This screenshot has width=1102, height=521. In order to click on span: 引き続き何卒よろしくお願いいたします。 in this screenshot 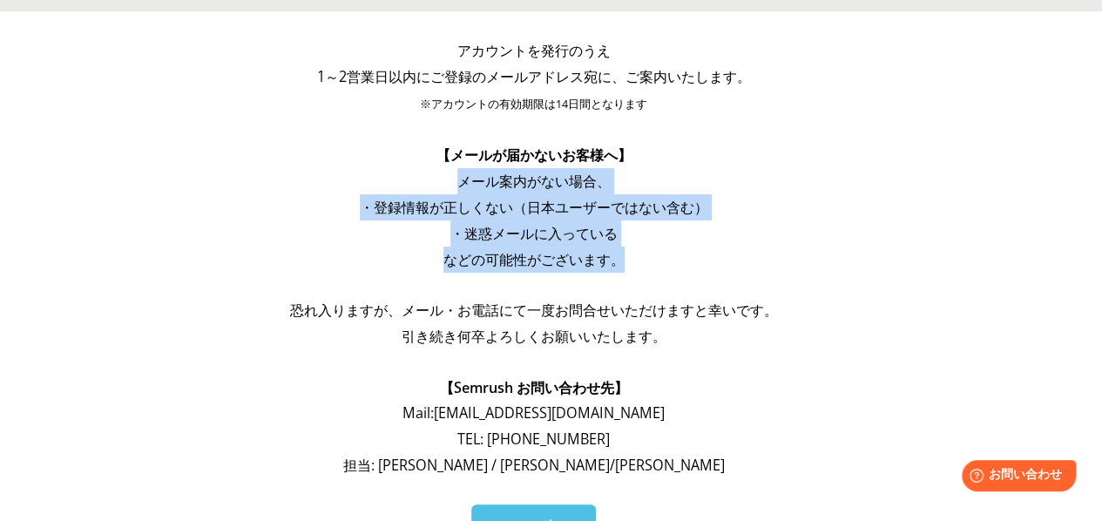, I will do `click(534, 336)`.